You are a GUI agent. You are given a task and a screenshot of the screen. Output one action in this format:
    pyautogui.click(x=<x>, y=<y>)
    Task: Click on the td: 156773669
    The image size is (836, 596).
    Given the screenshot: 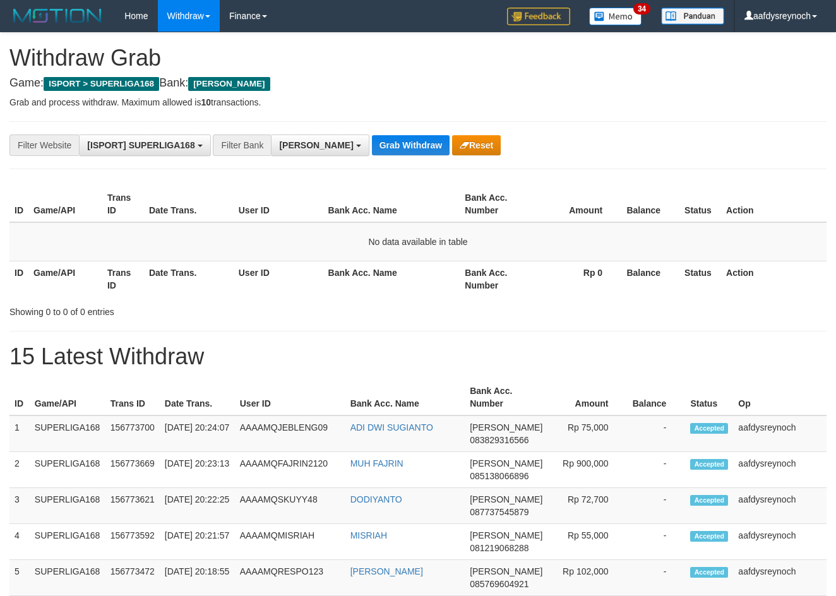 What is the action you would take?
    pyautogui.click(x=133, y=470)
    